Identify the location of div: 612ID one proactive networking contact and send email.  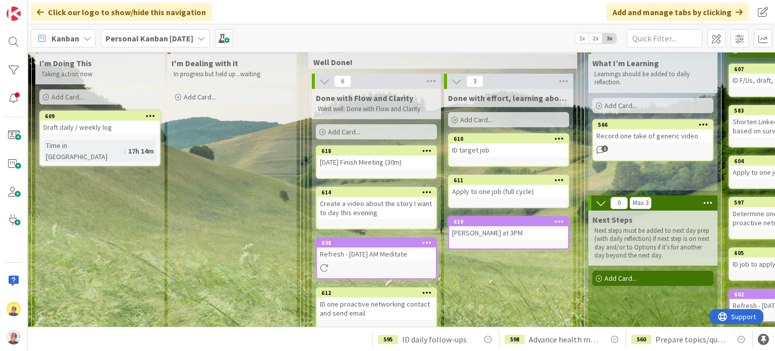
(376, 304).